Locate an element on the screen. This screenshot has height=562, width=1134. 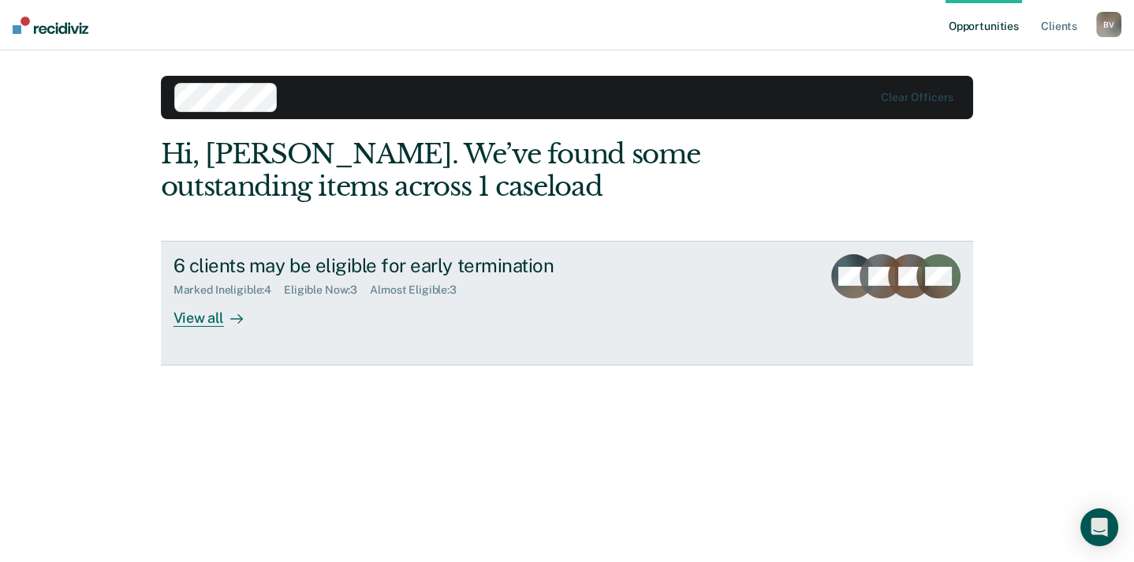
div: View all is located at coordinates (218, 312).